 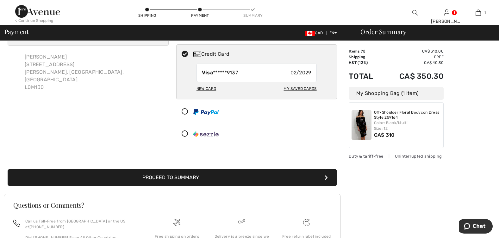 What do you see at coordinates (396, 93) in the screenshot?
I see `div: My Shopping Bag (1 Item)` at bounding box center [396, 93].